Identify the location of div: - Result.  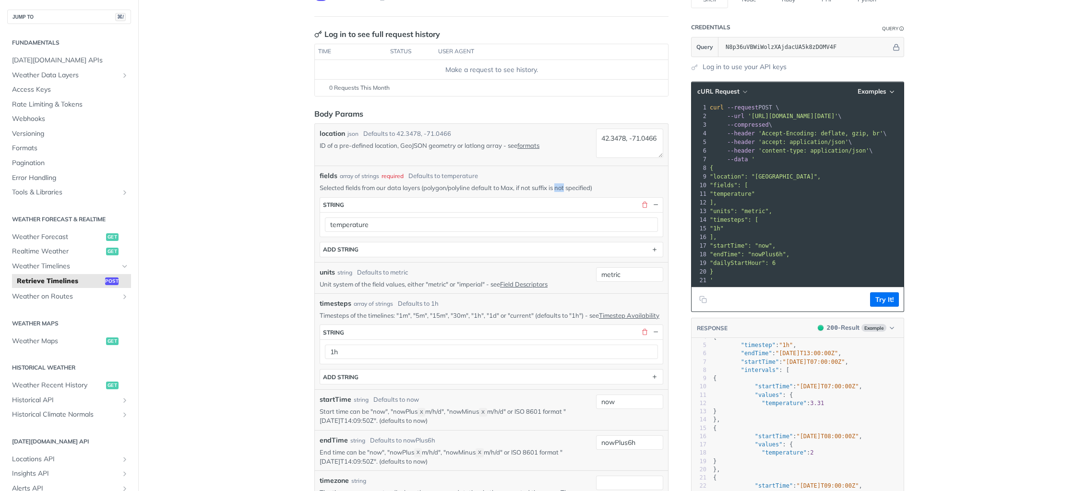
(843, 328).